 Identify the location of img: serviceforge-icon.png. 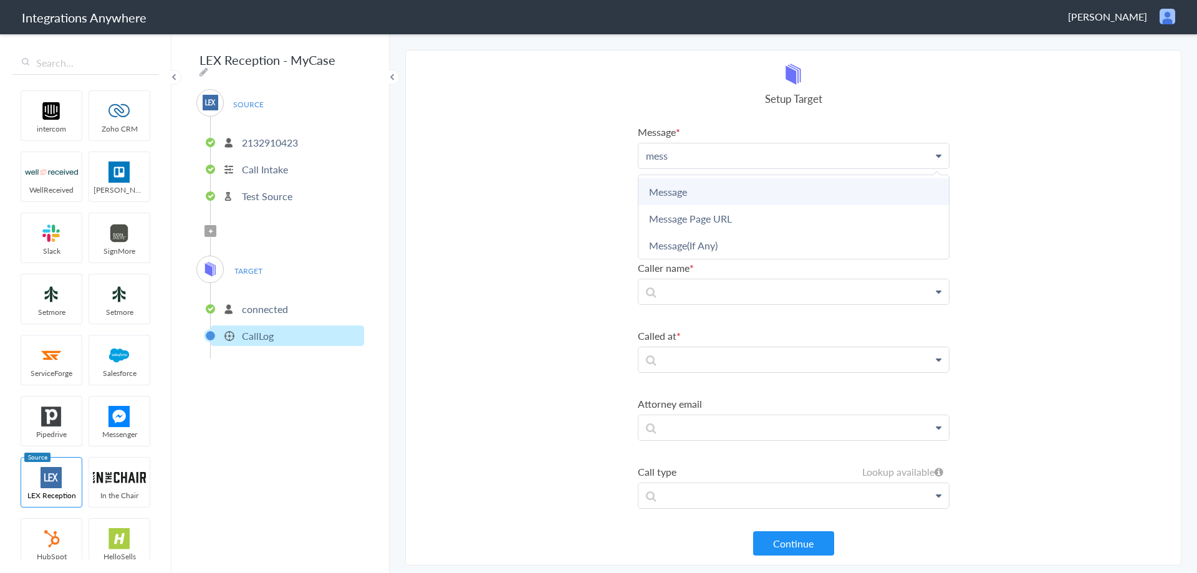
(51, 355).